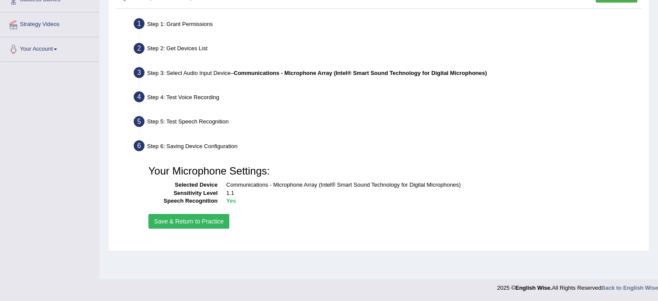  What do you see at coordinates (183, 193) in the screenshot?
I see `dt: Sensitivity Level` at bounding box center [183, 193].